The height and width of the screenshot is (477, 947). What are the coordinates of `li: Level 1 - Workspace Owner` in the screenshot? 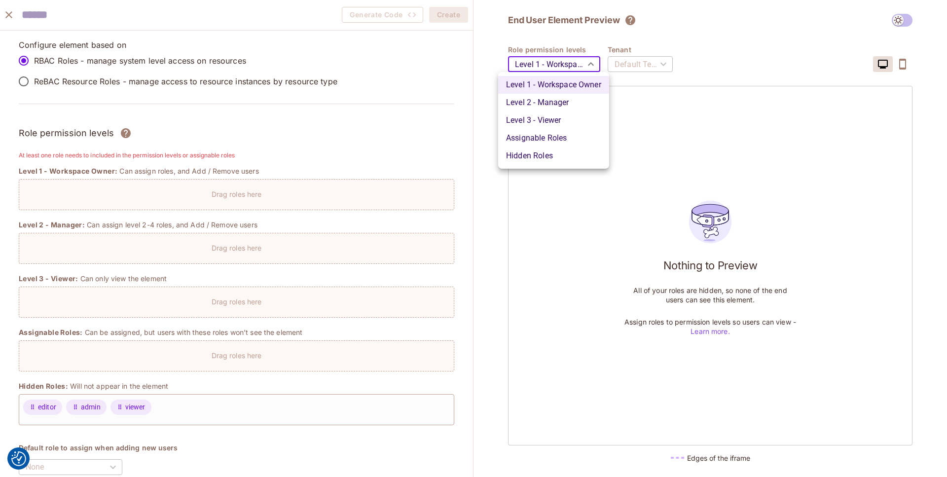 It's located at (554, 85).